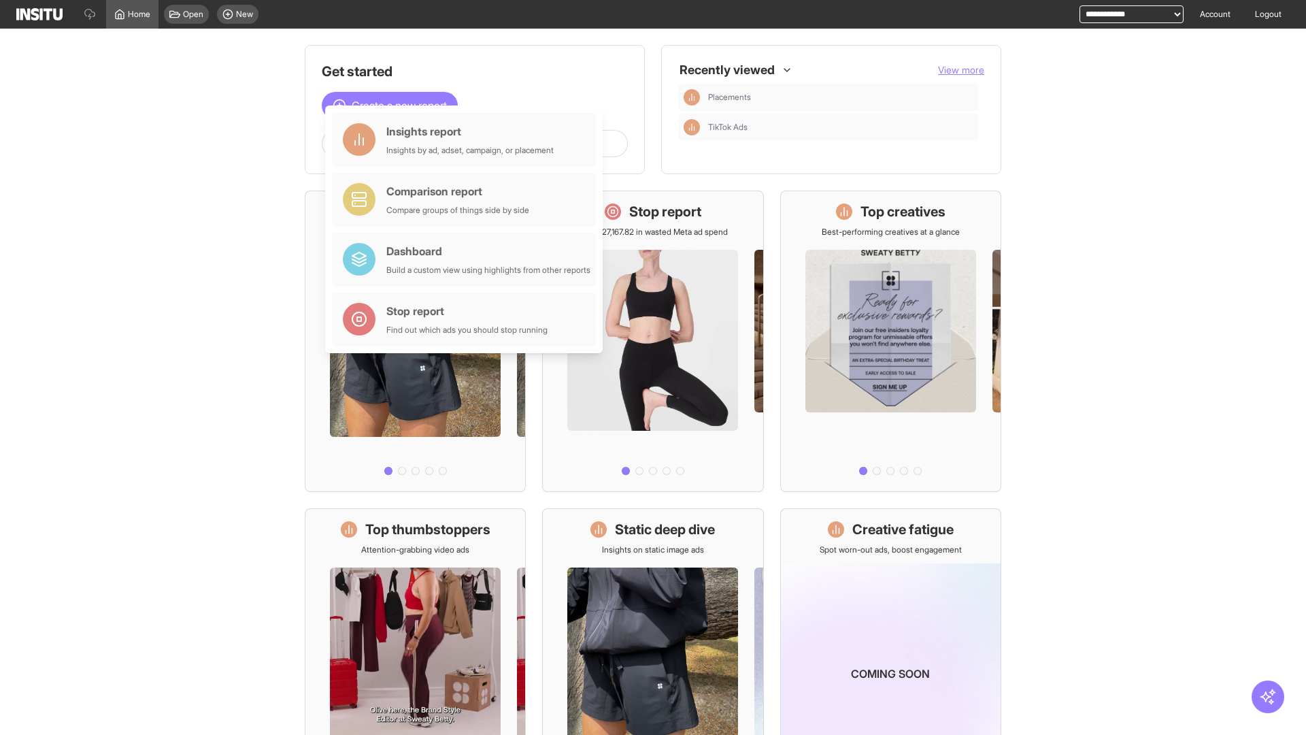 This screenshot has width=1306, height=735. What do you see at coordinates (903, 212) in the screenshot?
I see `h1: Top creatives` at bounding box center [903, 212].